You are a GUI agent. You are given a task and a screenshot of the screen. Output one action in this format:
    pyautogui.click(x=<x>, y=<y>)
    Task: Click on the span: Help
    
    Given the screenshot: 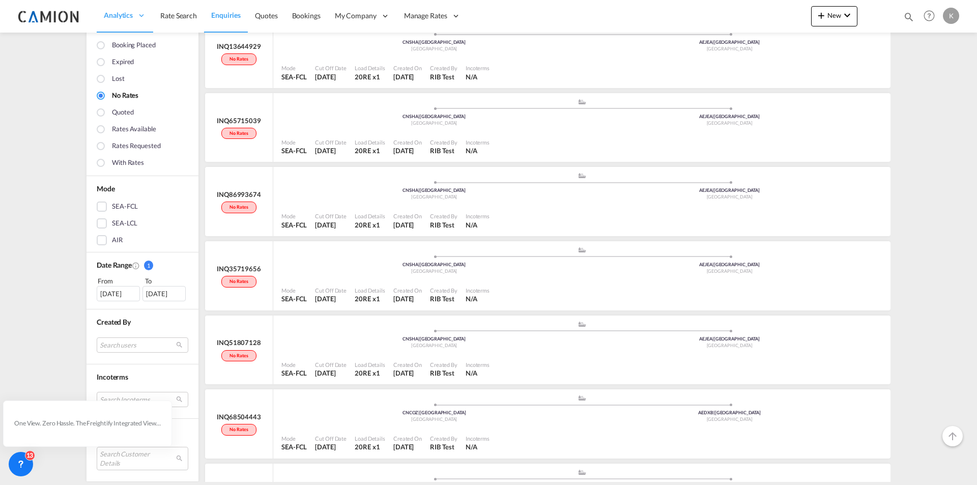 What is the action you would take?
    pyautogui.click(x=929, y=16)
    